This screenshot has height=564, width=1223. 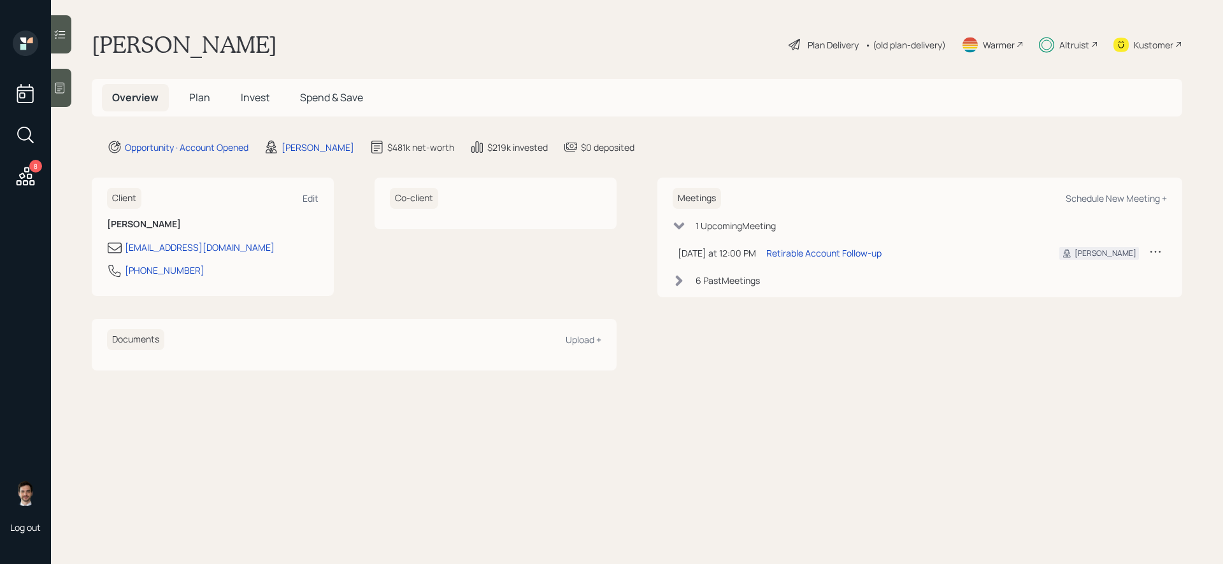 I want to click on div: Altruist, so click(x=1074, y=45).